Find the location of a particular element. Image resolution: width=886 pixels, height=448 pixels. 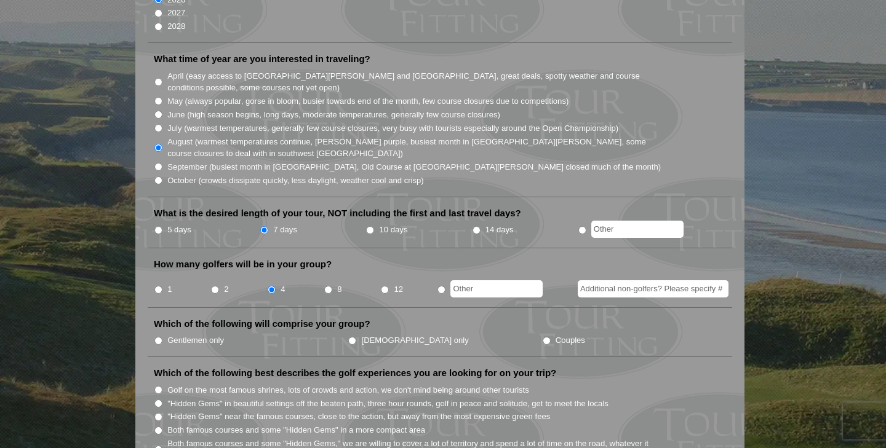

label: 10 days is located at coordinates (394, 230).